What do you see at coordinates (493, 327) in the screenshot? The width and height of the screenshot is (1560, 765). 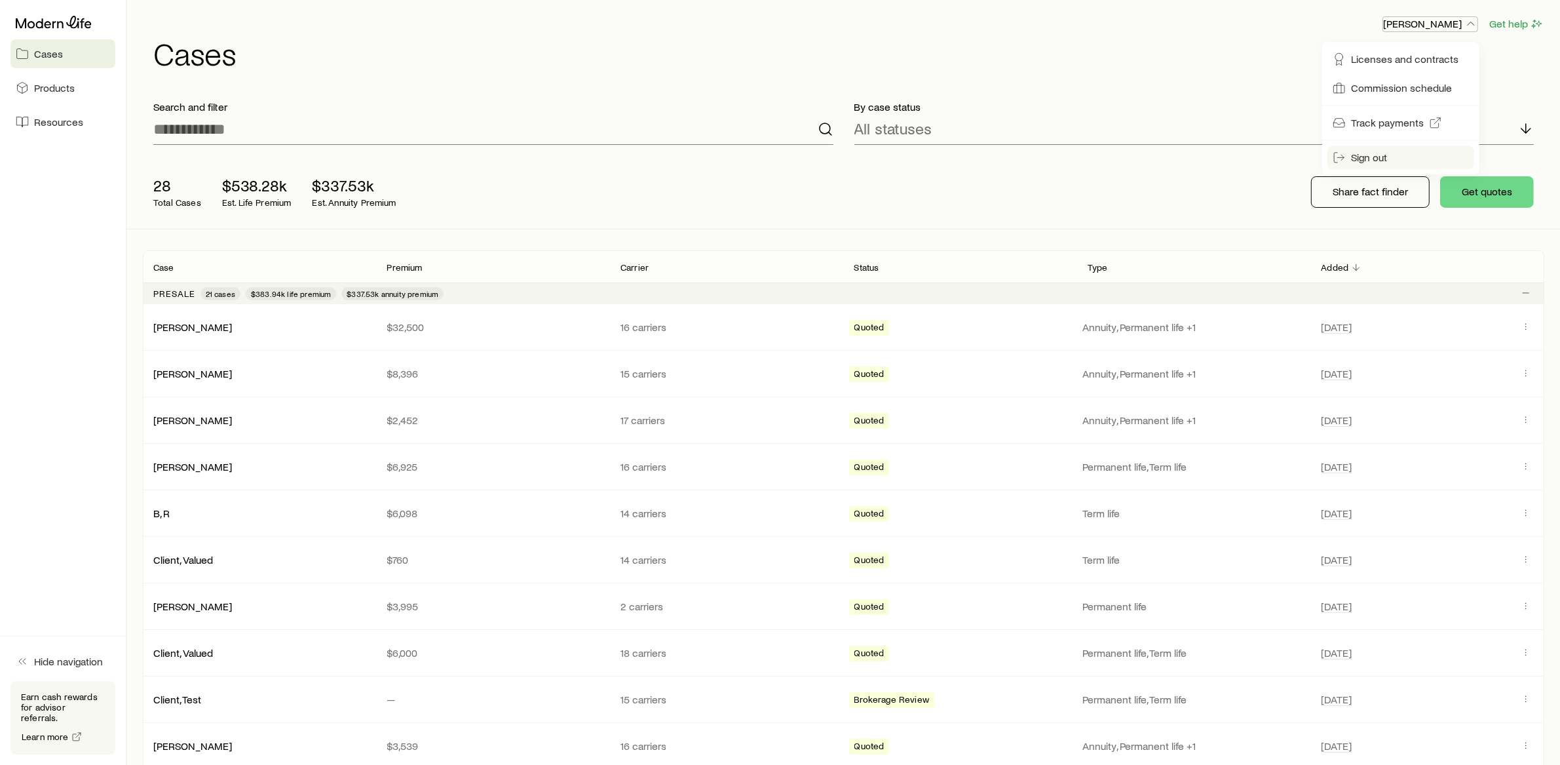 I see `p: $32,500` at bounding box center [493, 327].